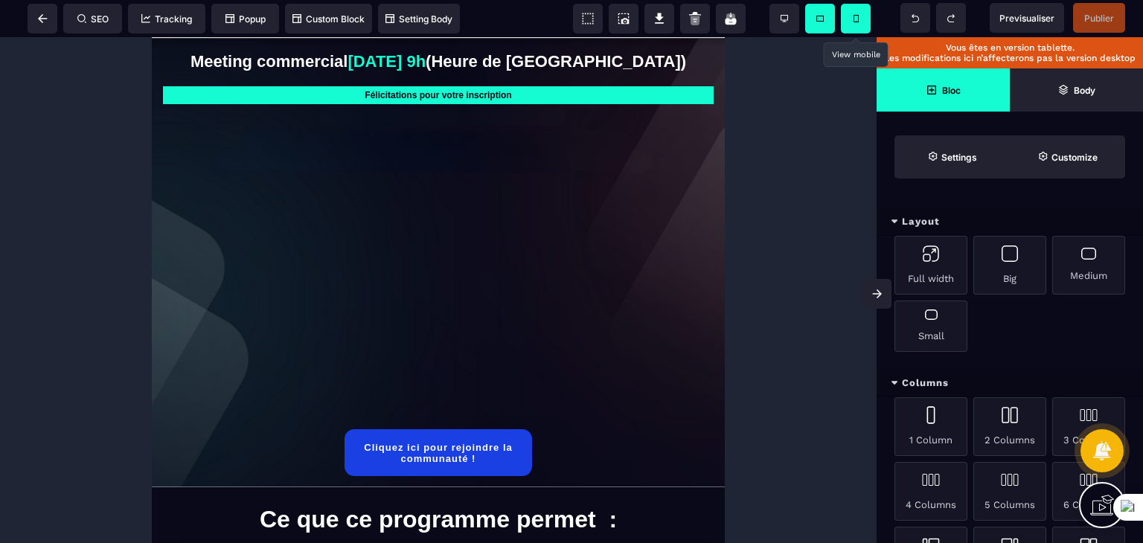 The height and width of the screenshot is (543, 1143). I want to click on div: Full width, so click(931, 265).